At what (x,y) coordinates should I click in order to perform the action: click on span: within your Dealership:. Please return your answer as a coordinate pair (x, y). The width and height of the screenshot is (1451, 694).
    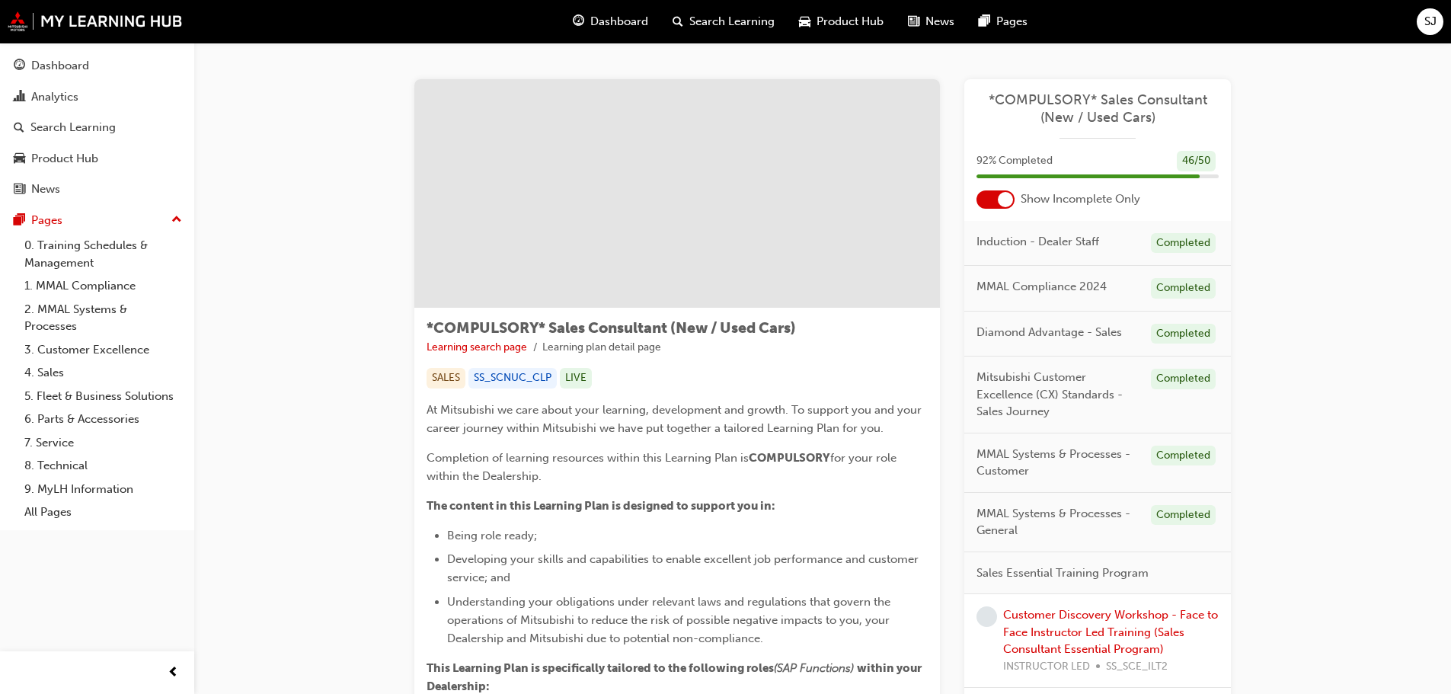
    Looking at the image, I should click on (675, 677).